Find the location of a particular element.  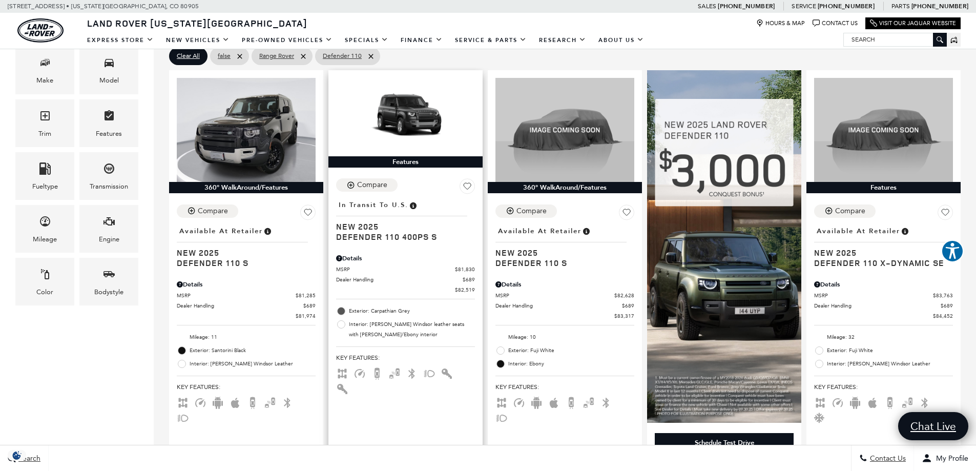

a: Available at RetailerNew 2025Defender 110 X-Dynamic SE is located at coordinates (883, 246).